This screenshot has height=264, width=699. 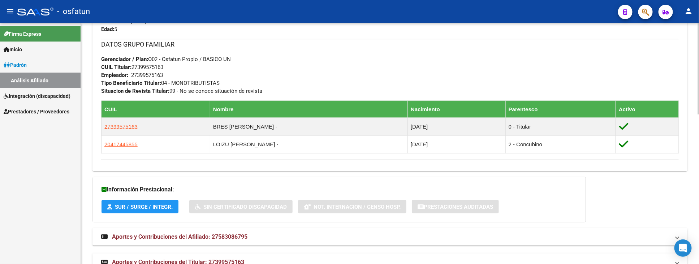 What do you see at coordinates (457, 109) in the screenshot?
I see `th: Nacimiento` at bounding box center [457, 109].